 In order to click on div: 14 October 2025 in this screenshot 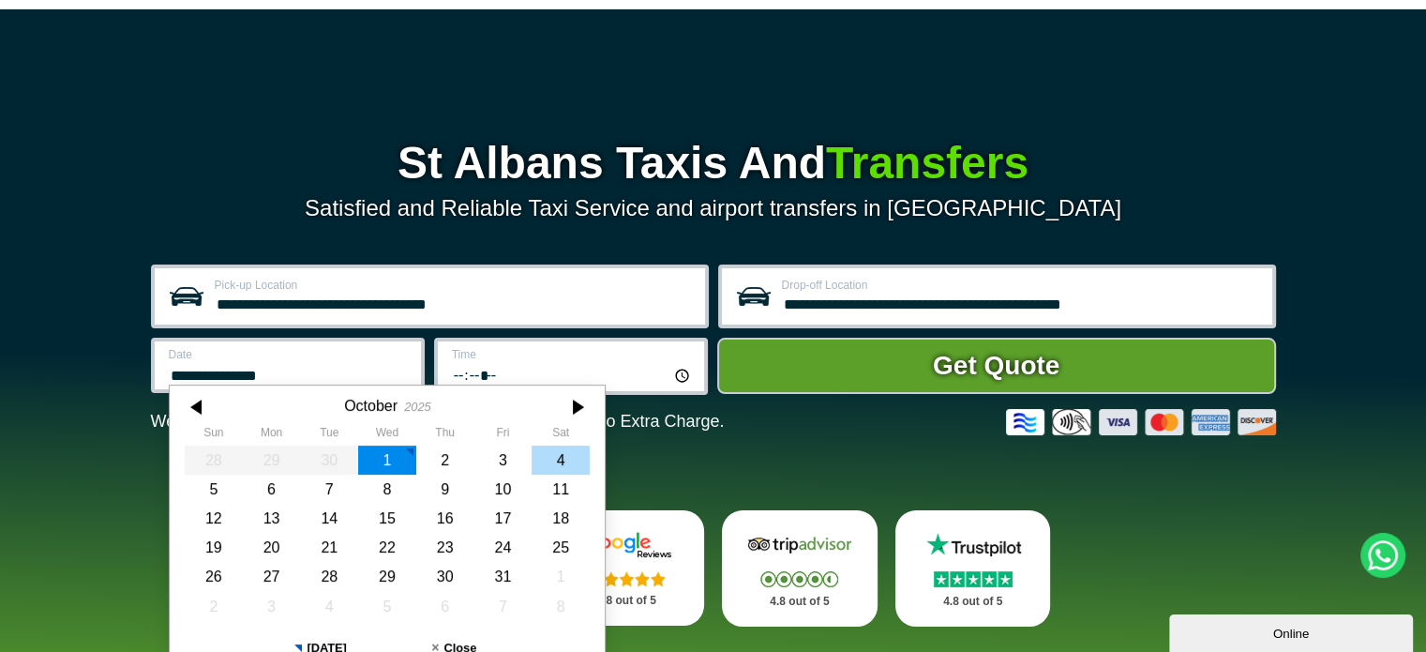, I will do `click(329, 518)`.